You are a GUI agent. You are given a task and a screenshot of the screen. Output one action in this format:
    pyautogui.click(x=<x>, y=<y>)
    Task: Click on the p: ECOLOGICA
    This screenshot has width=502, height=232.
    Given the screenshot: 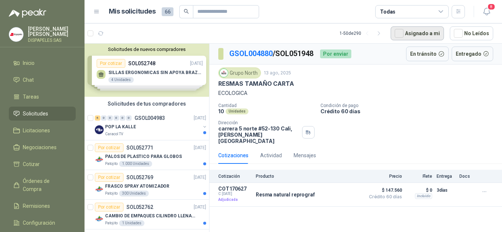 What is the action you would take?
    pyautogui.click(x=355, y=93)
    